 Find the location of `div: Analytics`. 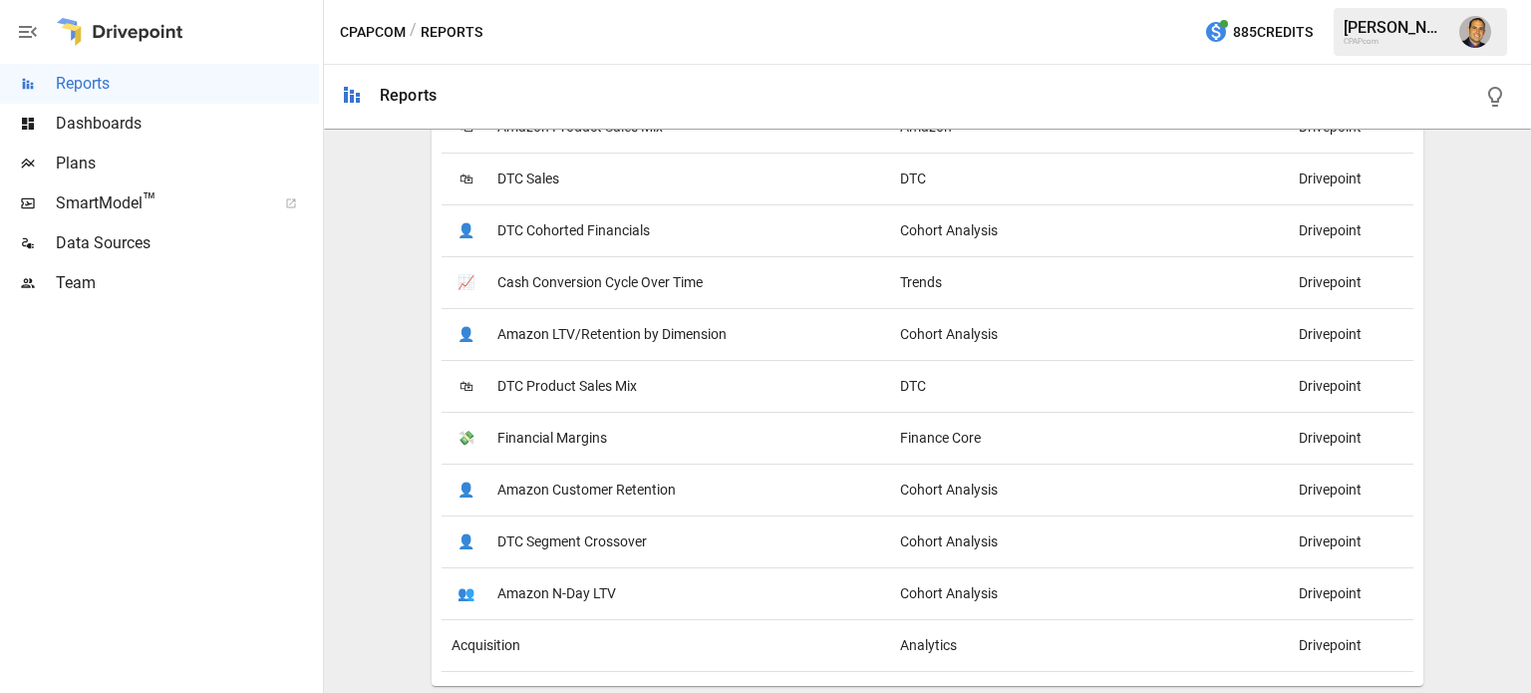

div: Analytics is located at coordinates (1089, 645).